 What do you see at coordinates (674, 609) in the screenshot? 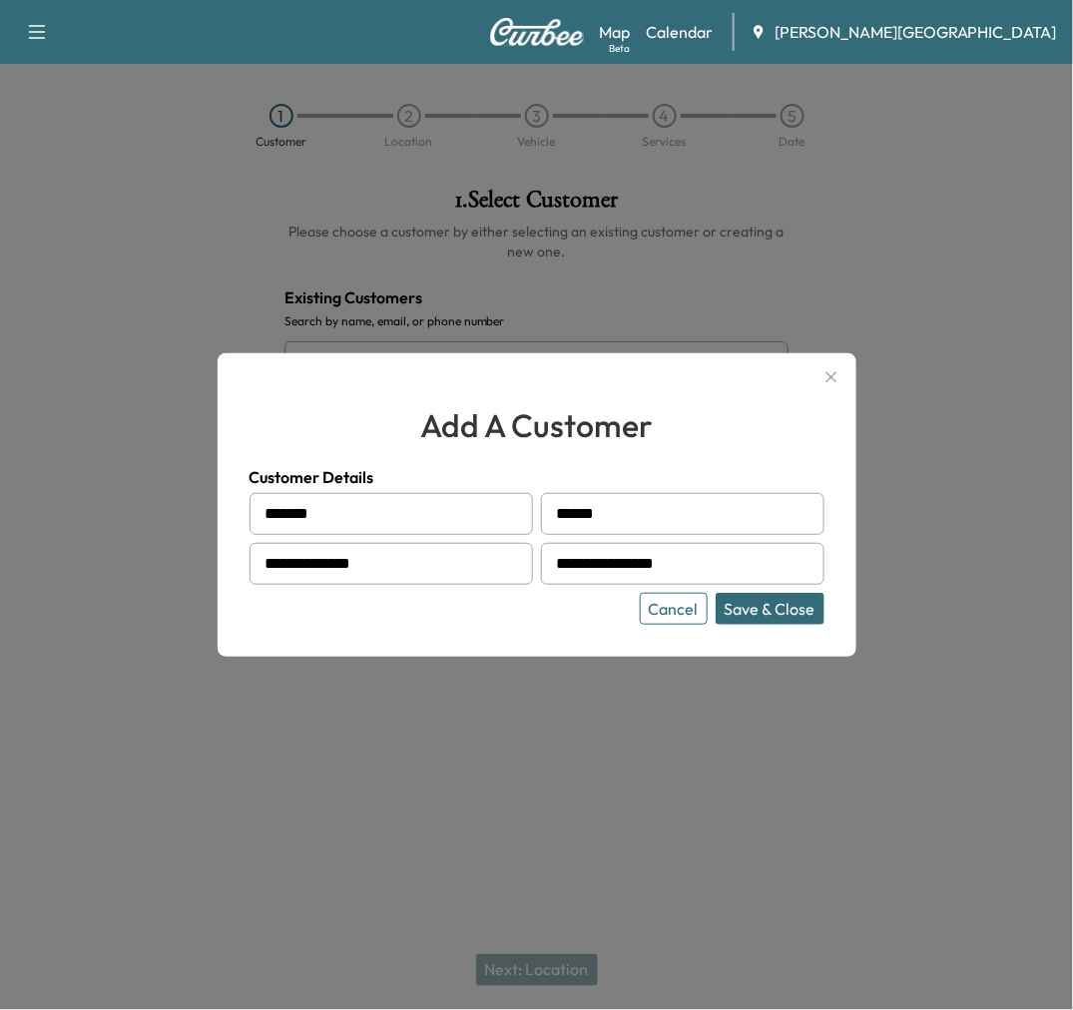
I see `button: Cancel` at bounding box center [674, 609].